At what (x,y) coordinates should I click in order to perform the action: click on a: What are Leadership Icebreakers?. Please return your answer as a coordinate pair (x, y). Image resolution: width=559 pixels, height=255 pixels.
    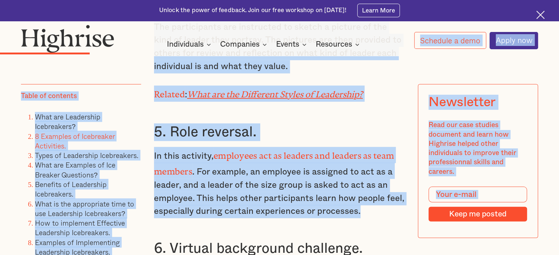
    Looking at the image, I should click on (68, 121).